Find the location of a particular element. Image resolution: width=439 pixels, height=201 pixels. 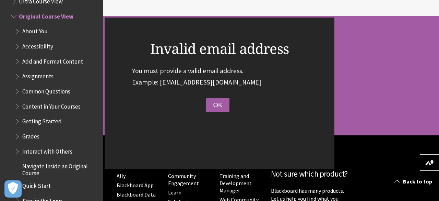

span: Original Course View is located at coordinates (46, 15).